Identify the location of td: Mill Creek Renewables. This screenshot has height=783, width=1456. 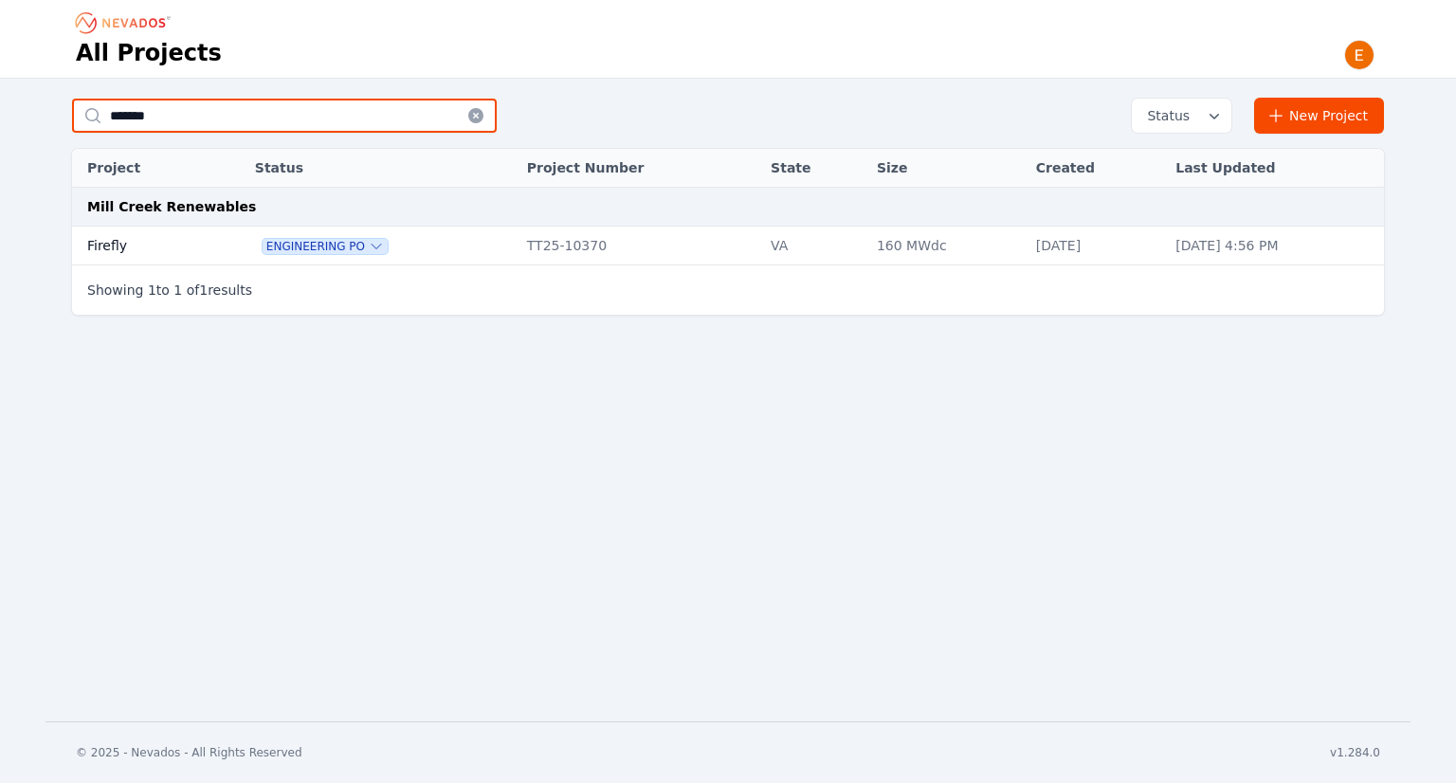
(728, 207).